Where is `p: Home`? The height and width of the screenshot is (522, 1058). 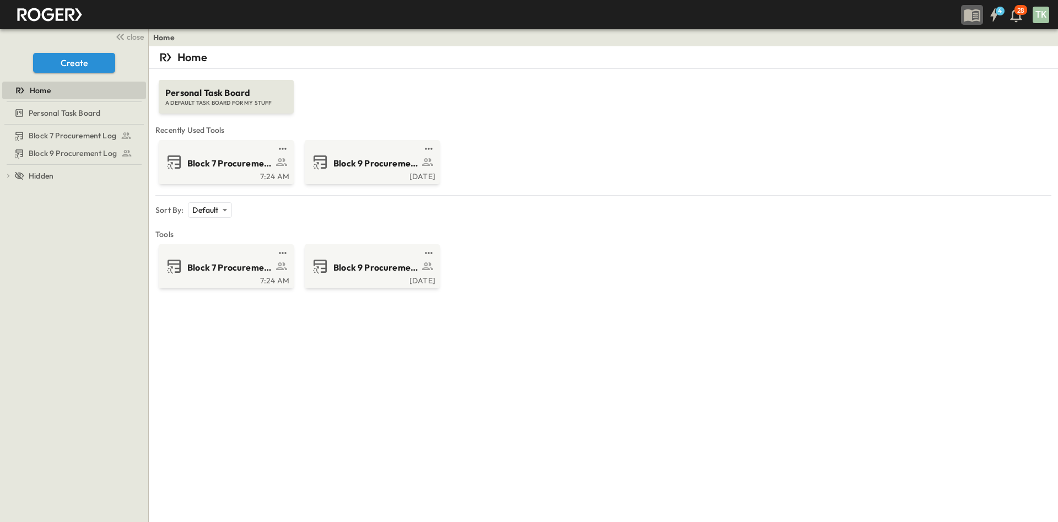 p: Home is located at coordinates (192, 57).